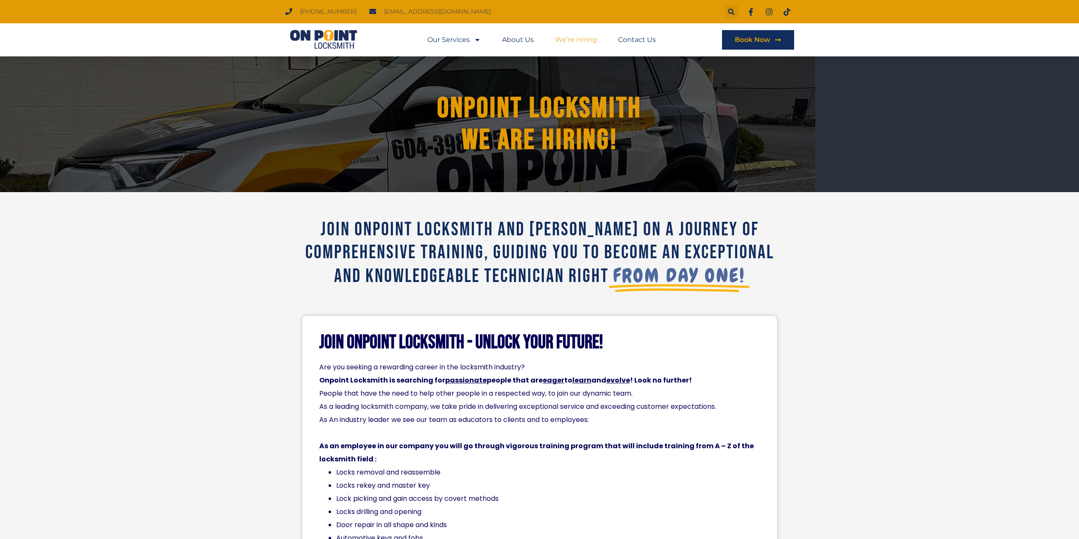  I want to click on a: Contact Us, so click(637, 40).